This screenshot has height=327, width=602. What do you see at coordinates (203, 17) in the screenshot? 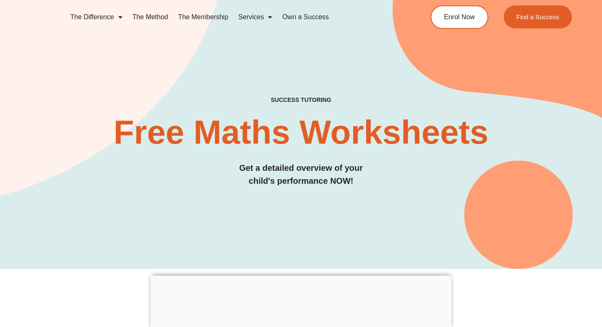
I see `a: The Membership` at bounding box center [203, 17].